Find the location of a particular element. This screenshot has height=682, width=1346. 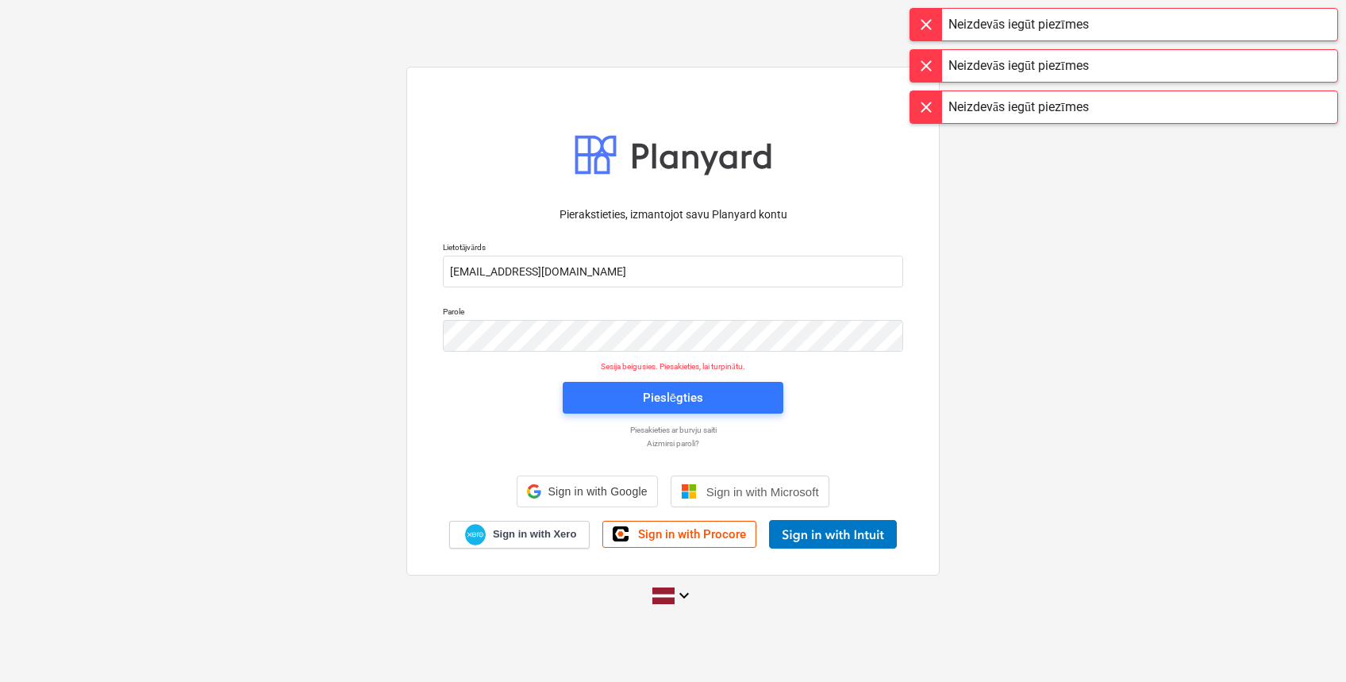

span: Sign in with Xero is located at coordinates (534, 534).